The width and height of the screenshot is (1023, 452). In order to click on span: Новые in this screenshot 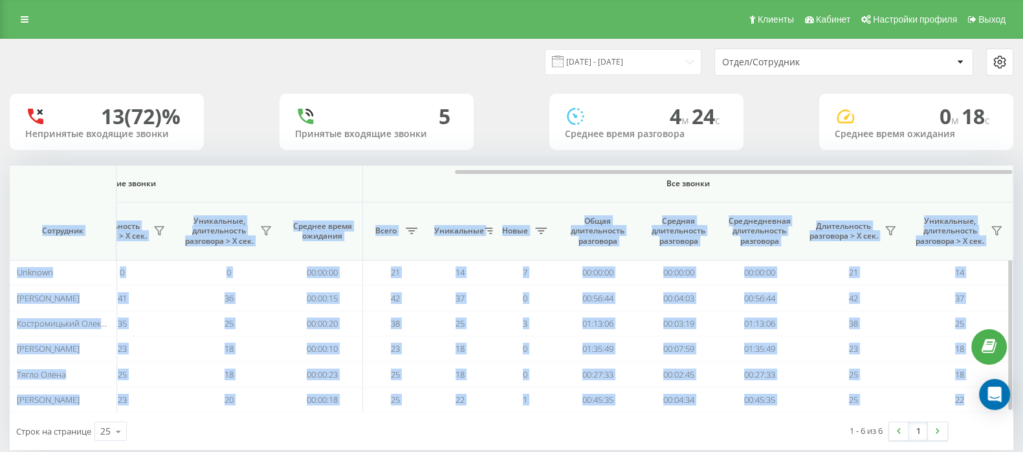, I will do `click(515, 231)`.